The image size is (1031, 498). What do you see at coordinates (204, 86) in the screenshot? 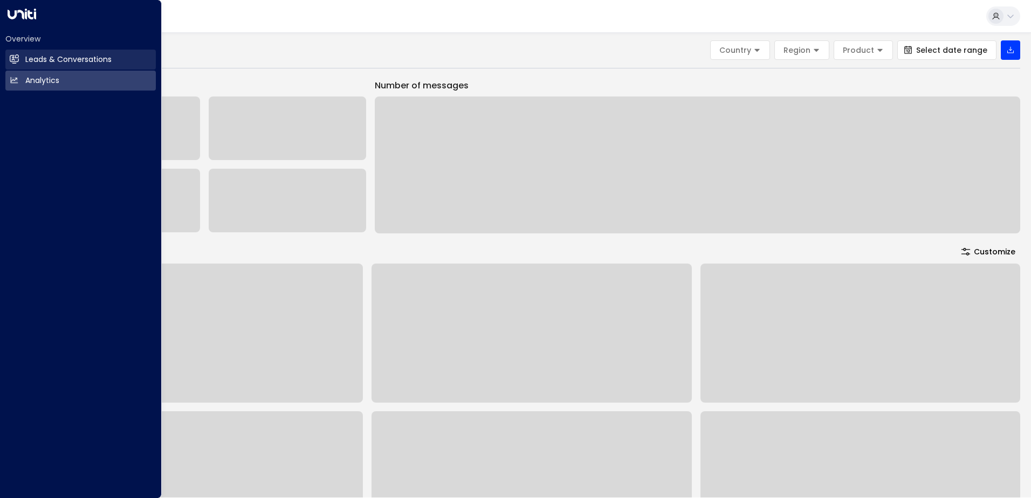
I see `p: Engagement Metrics` at bounding box center [204, 86].